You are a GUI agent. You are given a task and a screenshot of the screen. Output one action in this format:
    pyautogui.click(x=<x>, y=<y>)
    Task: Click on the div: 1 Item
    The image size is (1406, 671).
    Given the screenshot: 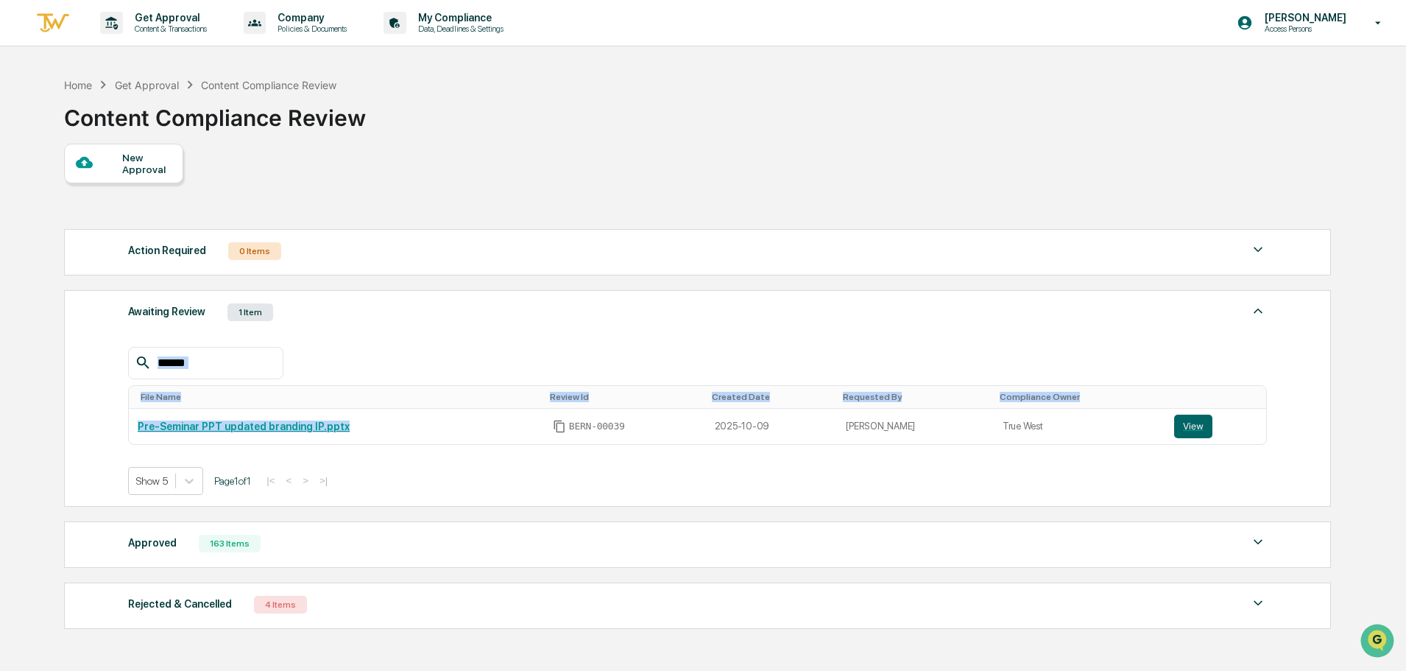 What is the action you would take?
    pyautogui.click(x=250, y=312)
    